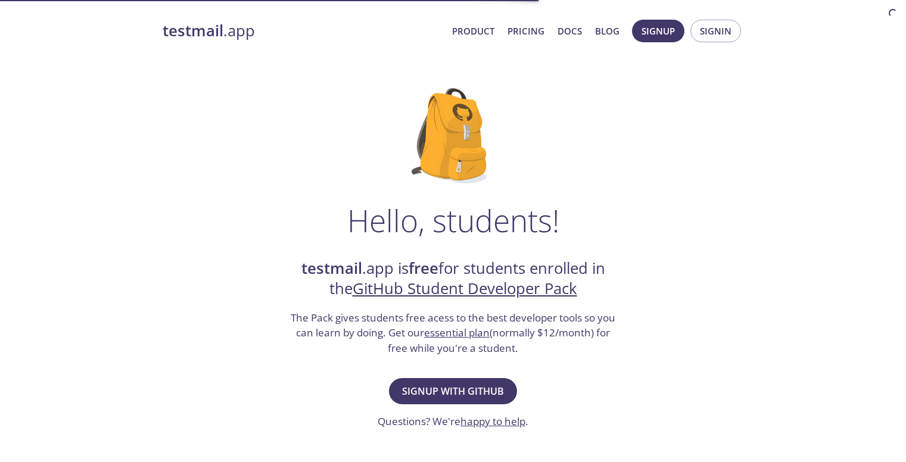 This screenshot has width=906, height=462. I want to click on h1: Hello, students!, so click(453, 220).